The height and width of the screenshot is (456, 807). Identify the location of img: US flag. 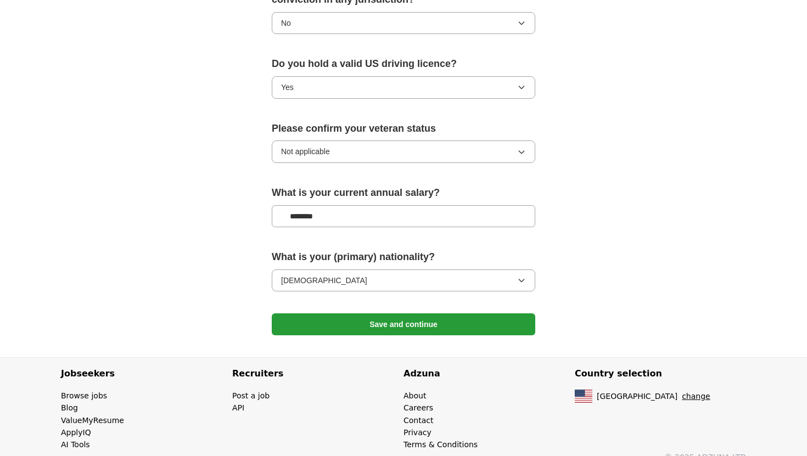
(584, 396).